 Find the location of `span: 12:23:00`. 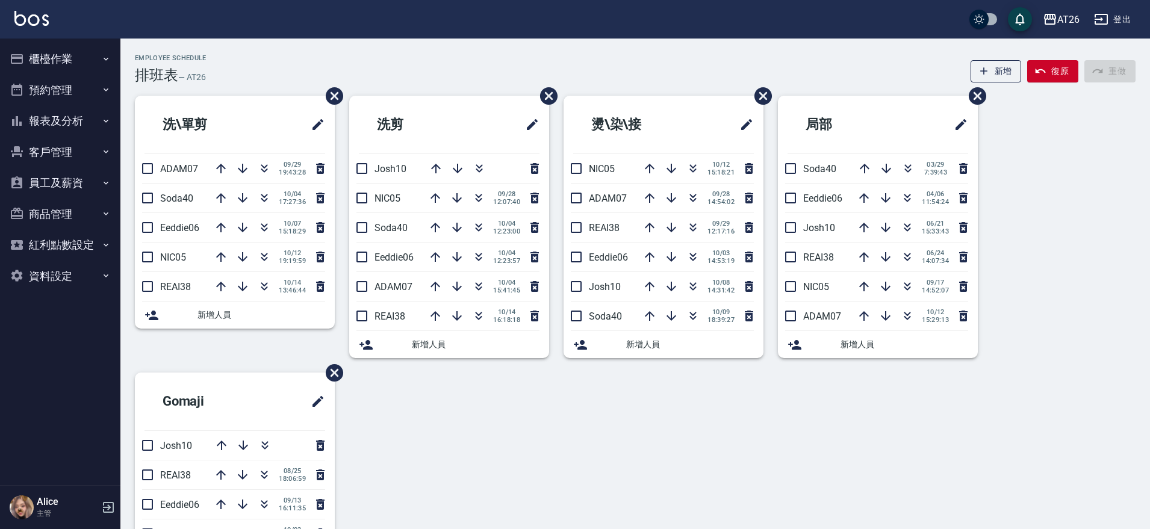

span: 12:23:00 is located at coordinates (506, 231).